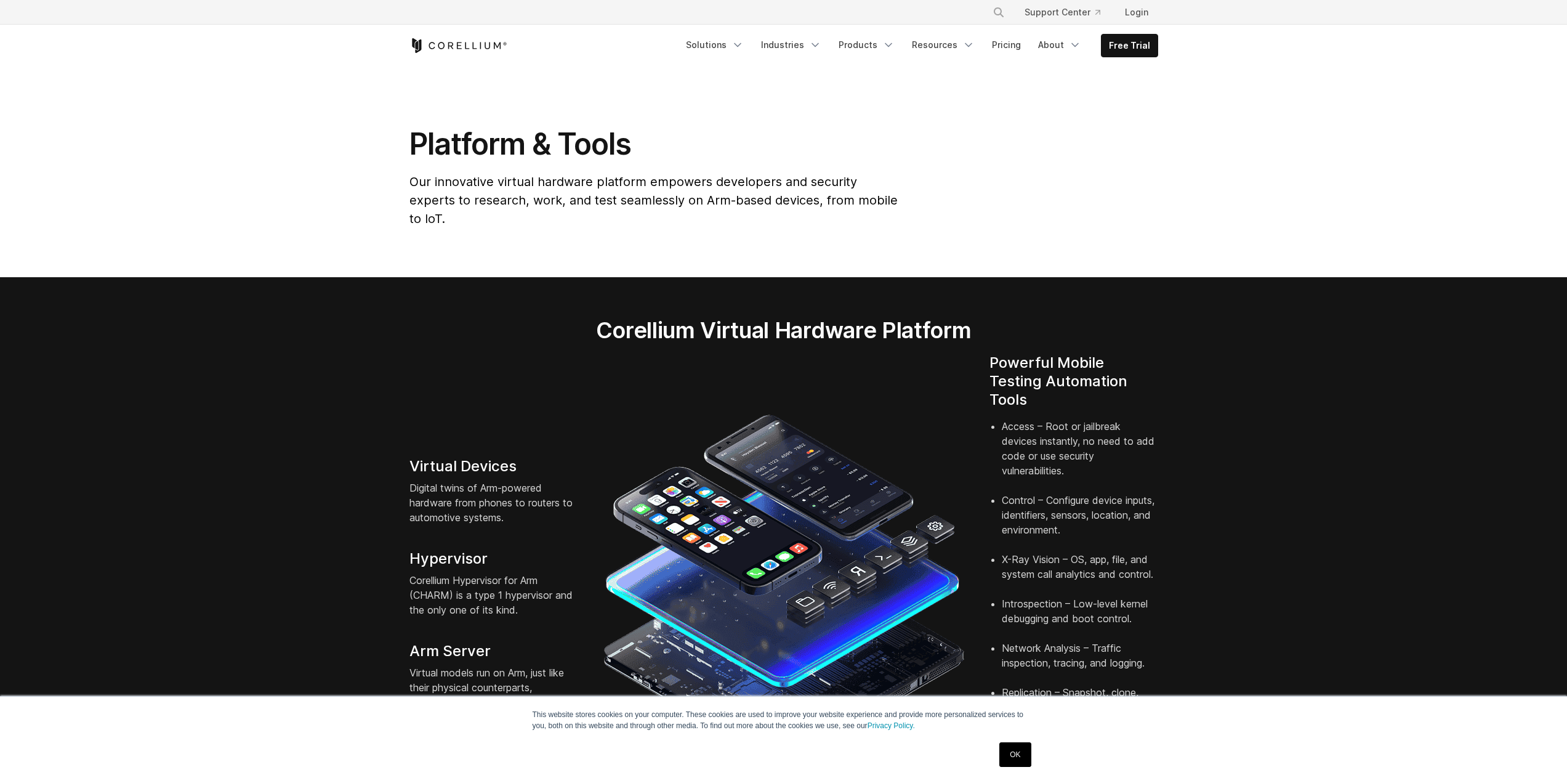  What do you see at coordinates (791, 45) in the screenshot?
I see `a: Industries` at bounding box center [791, 45].